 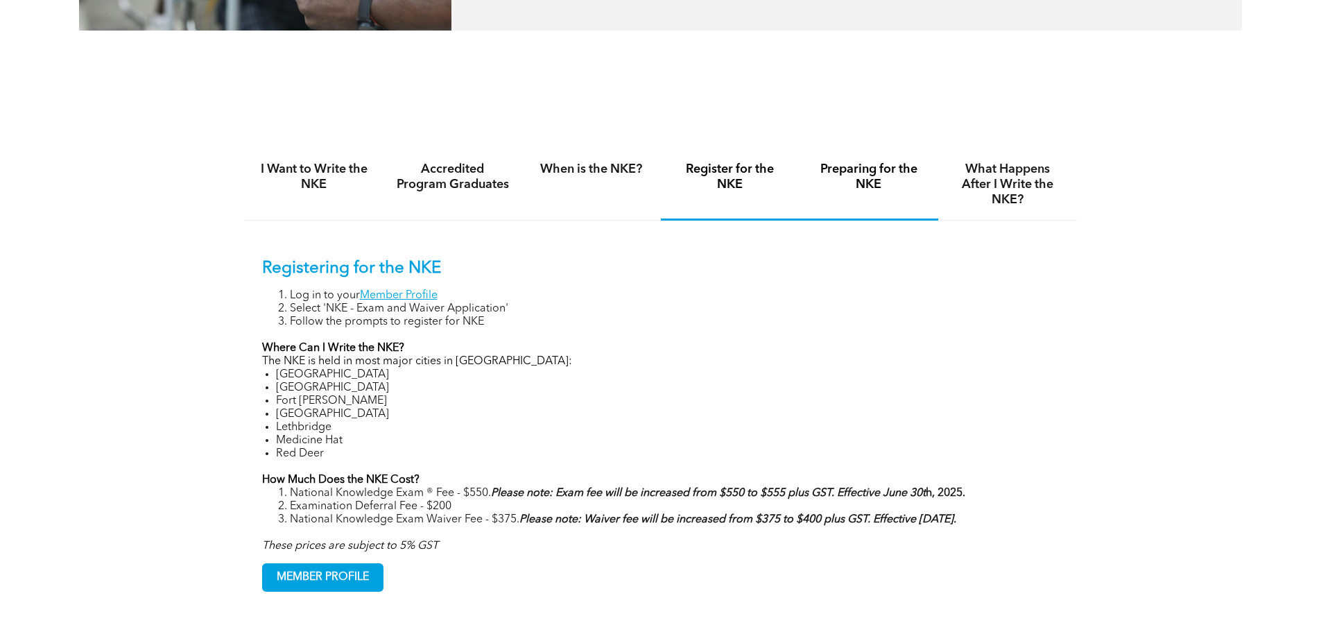 What do you see at coordinates (708, 493) in the screenshot?
I see `em: Please note: Exam fee will be increased from $550 to $555 plus GST. Effective June 30t` at bounding box center [708, 493].